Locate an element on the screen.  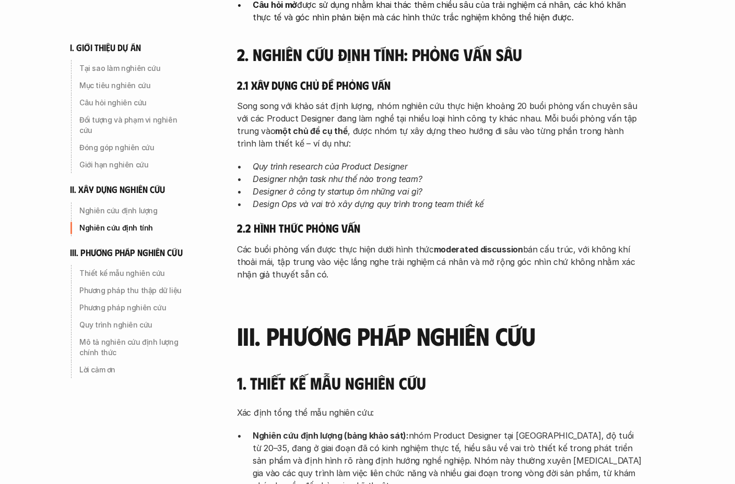
p: Thiết kế mẫu nghiên cứu is located at coordinates (135, 274).